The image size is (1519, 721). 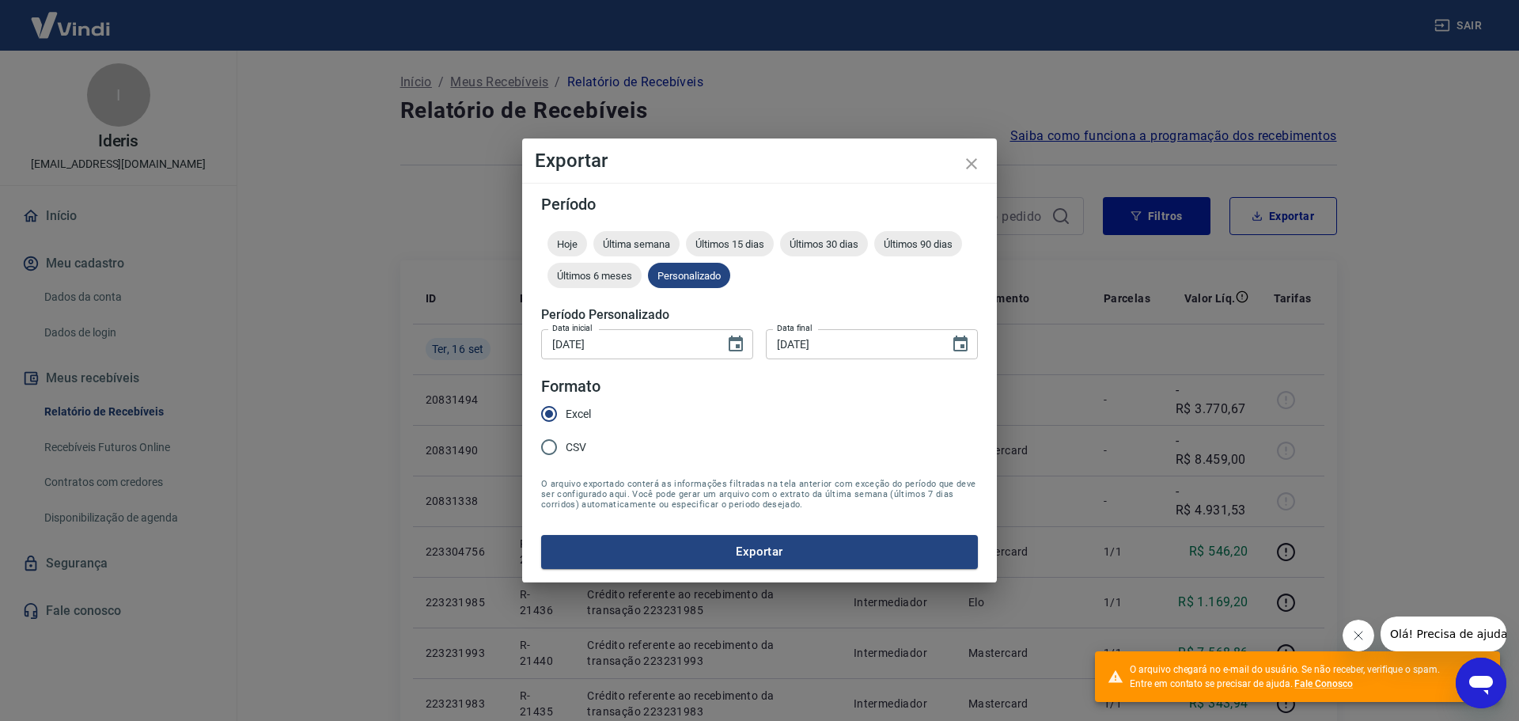 I want to click on div: Personalizado, so click(x=689, y=275).